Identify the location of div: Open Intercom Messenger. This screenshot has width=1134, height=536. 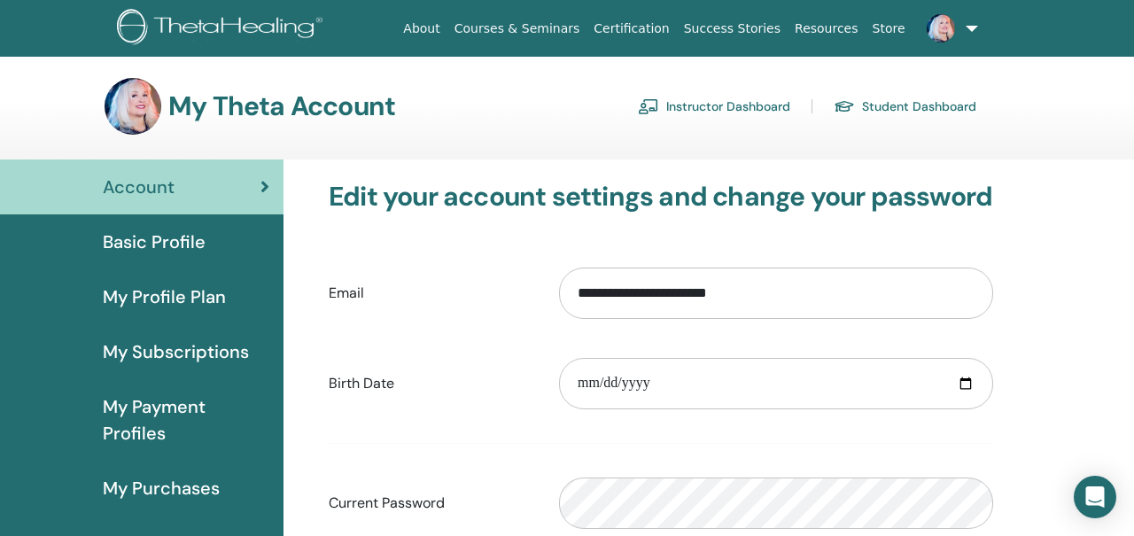
(1095, 497).